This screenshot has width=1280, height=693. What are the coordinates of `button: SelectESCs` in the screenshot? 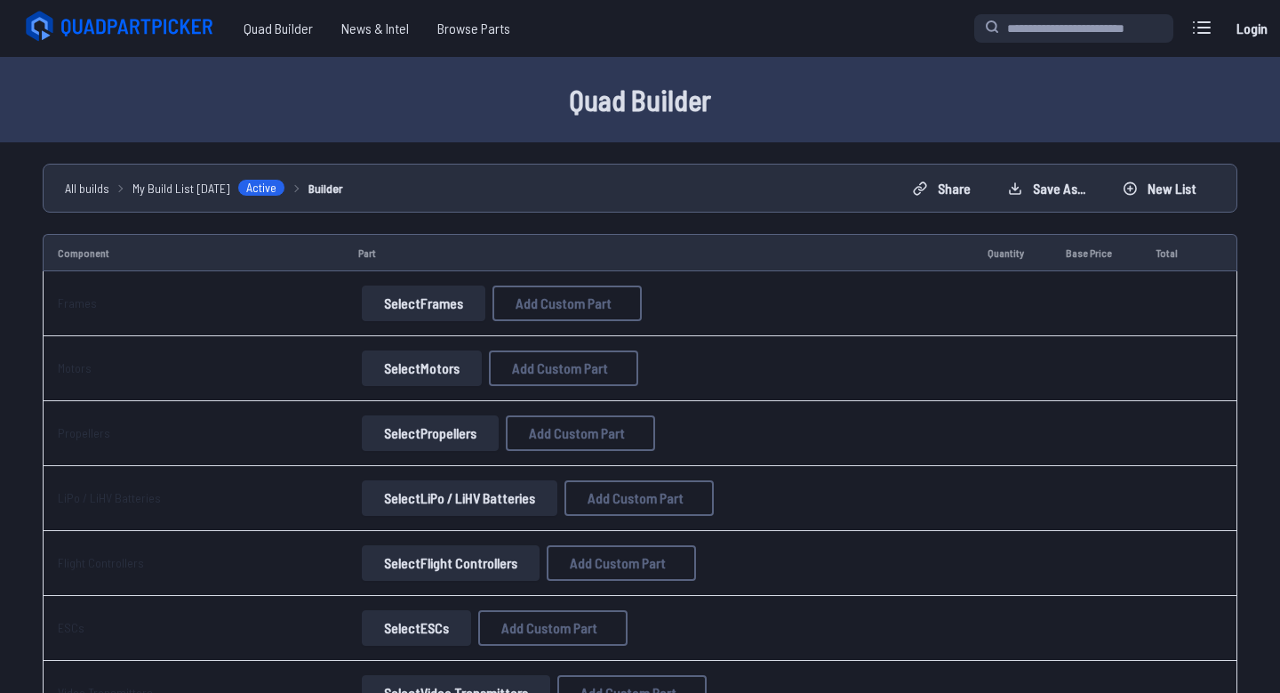 It's located at (416, 628).